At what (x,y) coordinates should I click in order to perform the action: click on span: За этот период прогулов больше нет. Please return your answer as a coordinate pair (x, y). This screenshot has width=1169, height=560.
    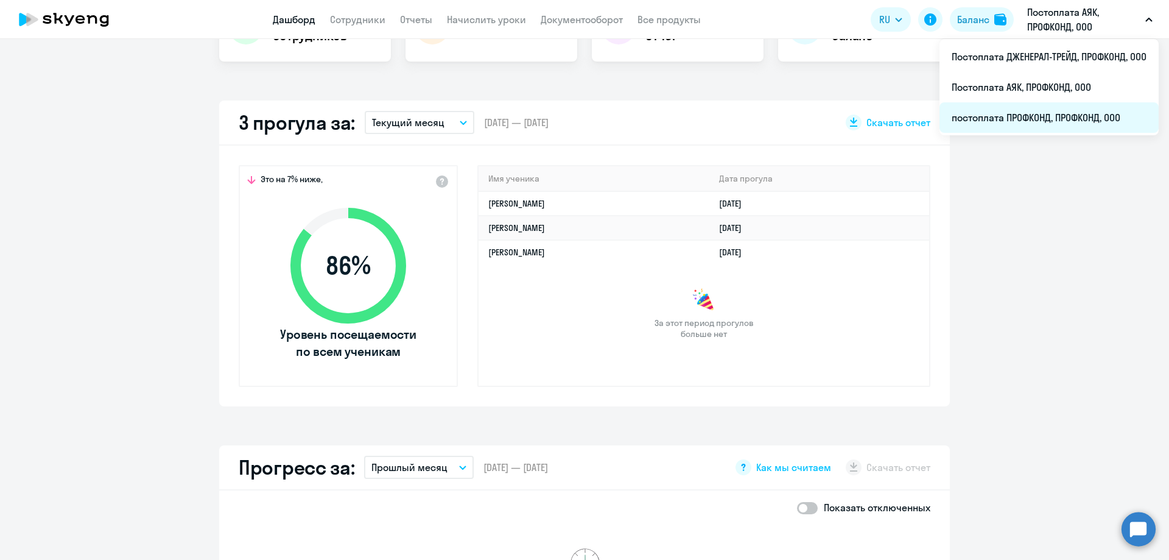
    Looking at the image, I should click on (704, 328).